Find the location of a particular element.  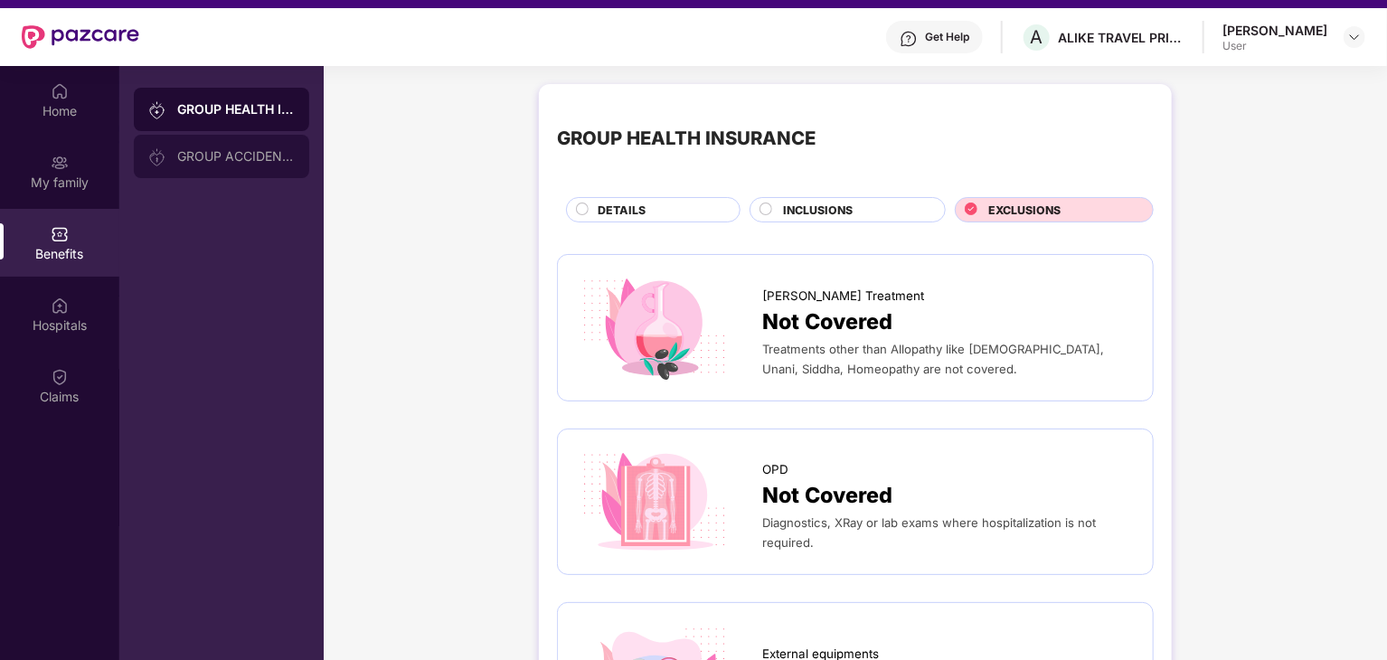

img: svg+xml;base64,PHN2ZyBpZD0iSGVscC0zMngzMiIgeG1sbnM9Imh0dHA6Ly93d3cudzMub3JnLzIwMDAvc3ZnIiB3aWR0aD... is located at coordinates (909, 39).